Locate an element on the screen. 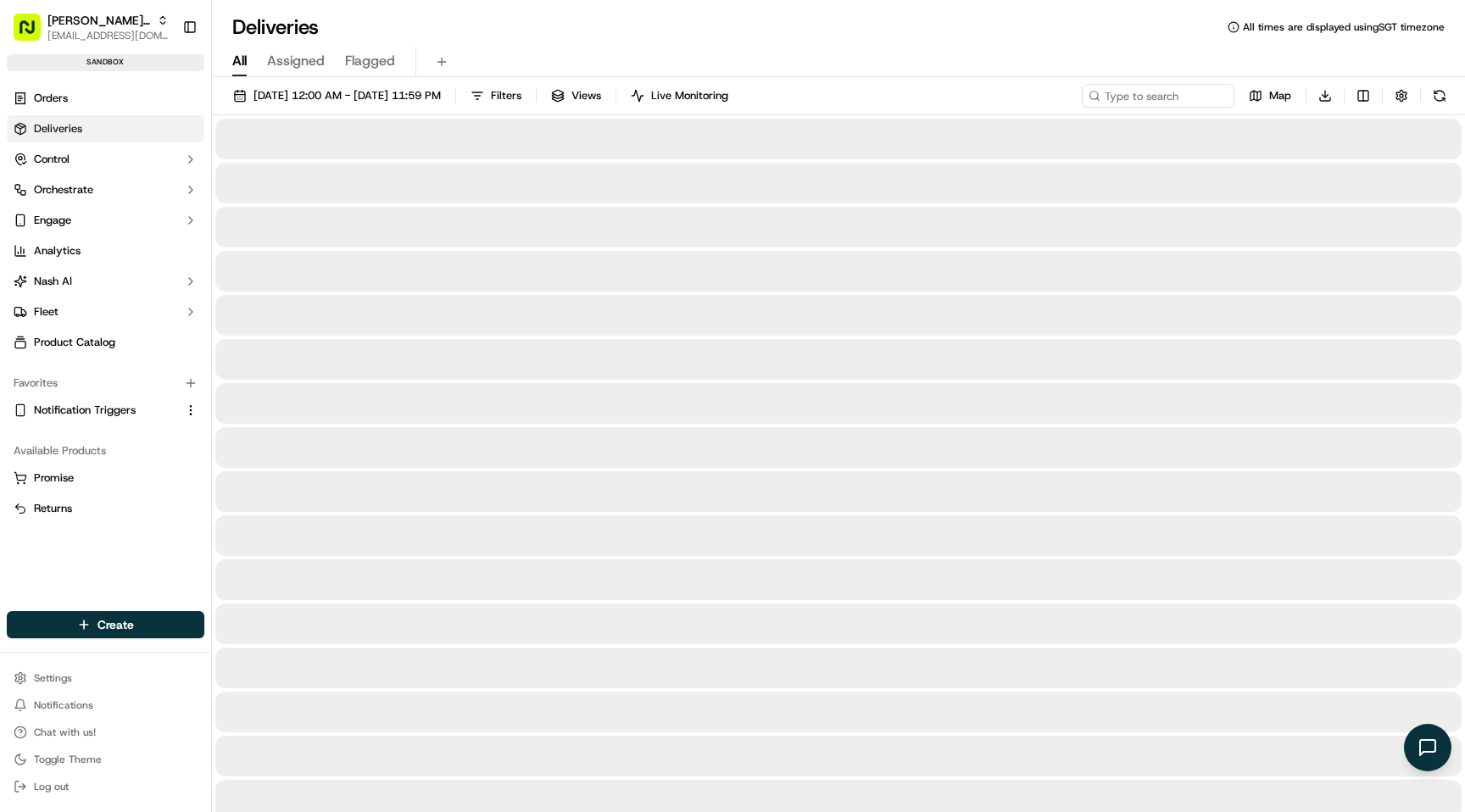  span: Nash AI is located at coordinates (52, 282).